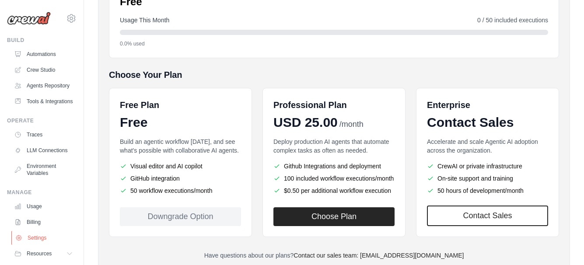  Describe the element at coordinates (43, 135) in the screenshot. I see `a: Traces` at that location.